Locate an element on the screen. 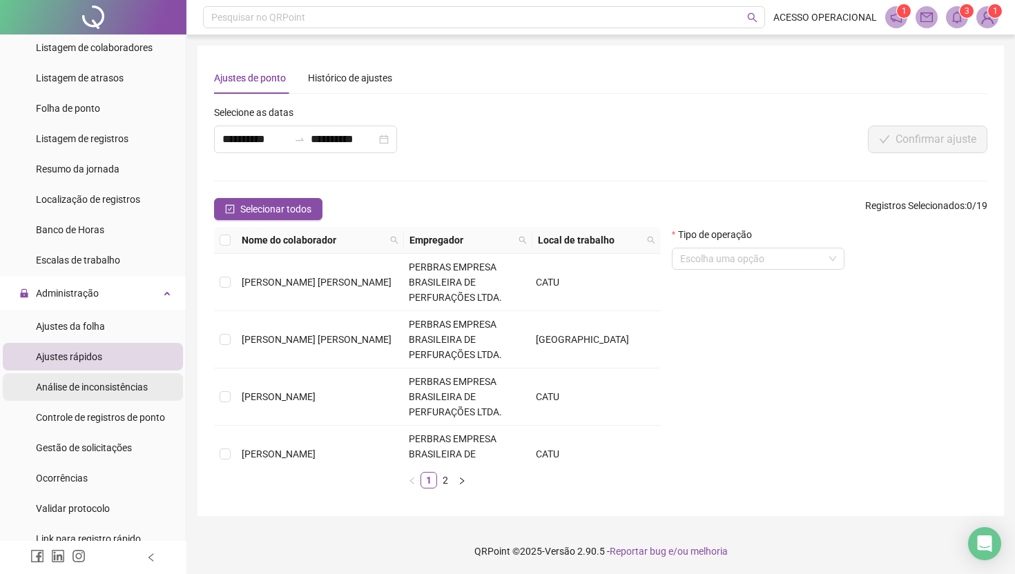  sup: 3 is located at coordinates (966, 11).